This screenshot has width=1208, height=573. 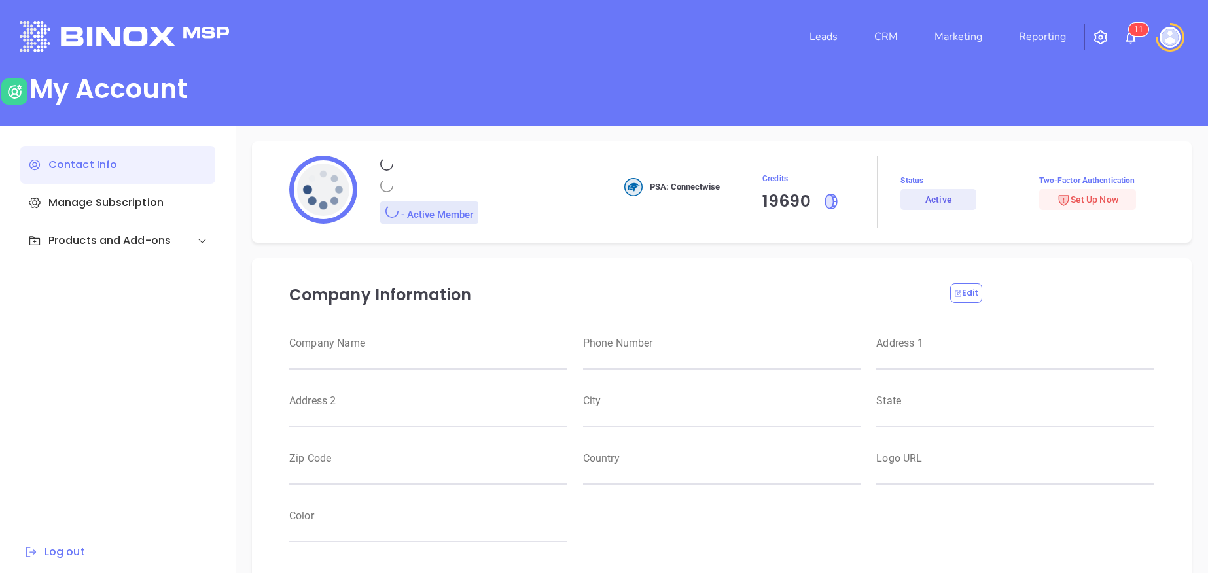 I want to click on div: Contact Info, so click(x=118, y=165).